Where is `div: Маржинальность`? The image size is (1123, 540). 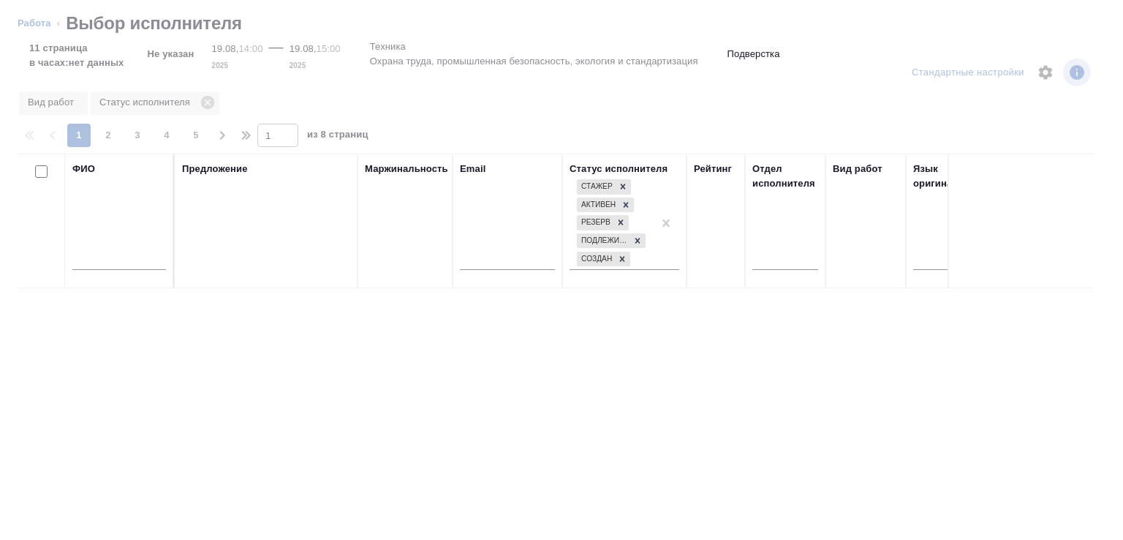
div: Маржинальность is located at coordinates (407, 169).